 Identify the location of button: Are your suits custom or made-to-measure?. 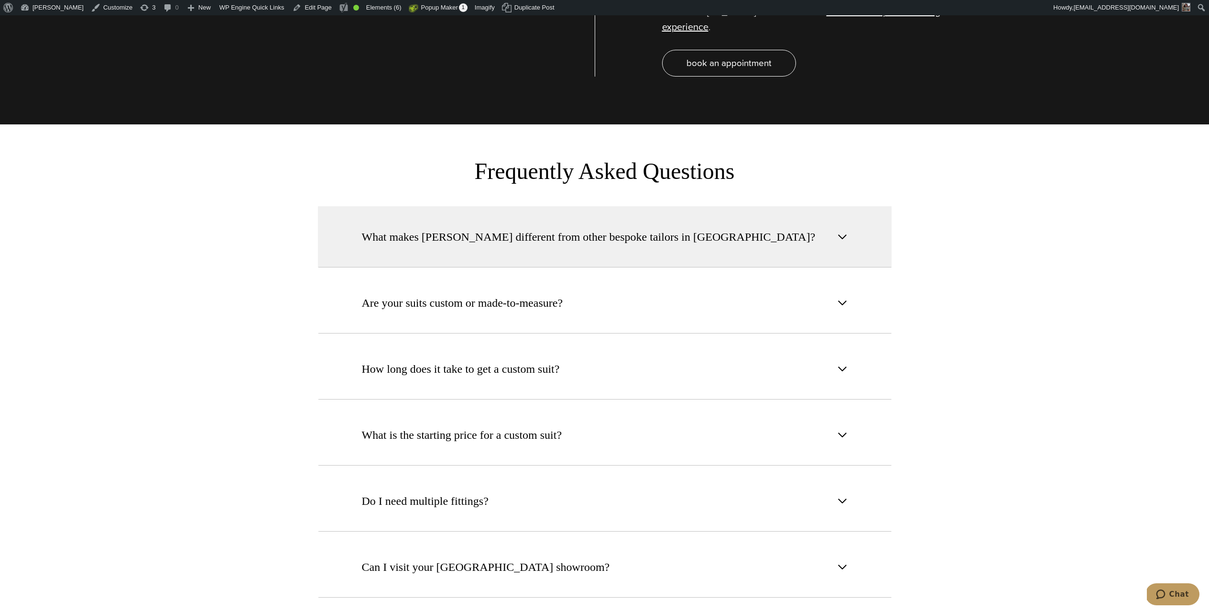
(605, 303).